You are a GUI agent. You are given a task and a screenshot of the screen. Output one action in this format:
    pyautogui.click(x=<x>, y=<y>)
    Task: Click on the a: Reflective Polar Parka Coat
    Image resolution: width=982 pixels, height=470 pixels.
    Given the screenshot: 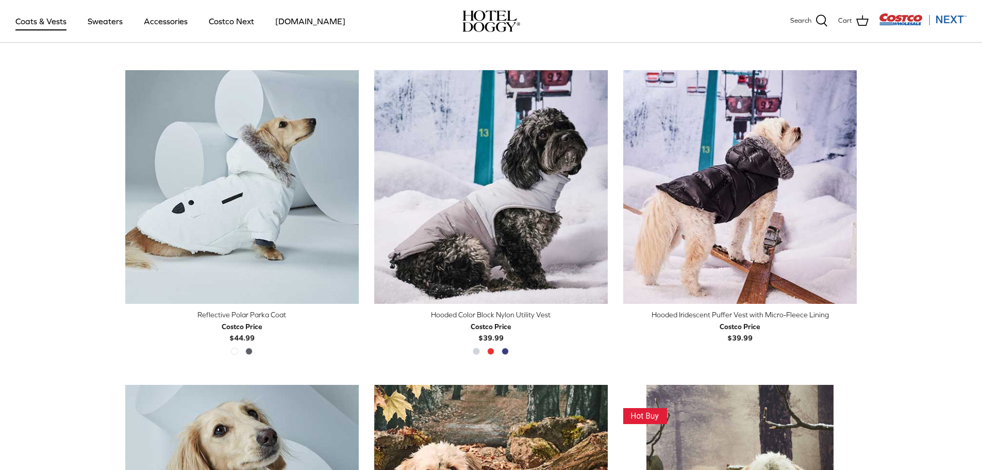 What is the action you would take?
    pyautogui.click(x=242, y=187)
    